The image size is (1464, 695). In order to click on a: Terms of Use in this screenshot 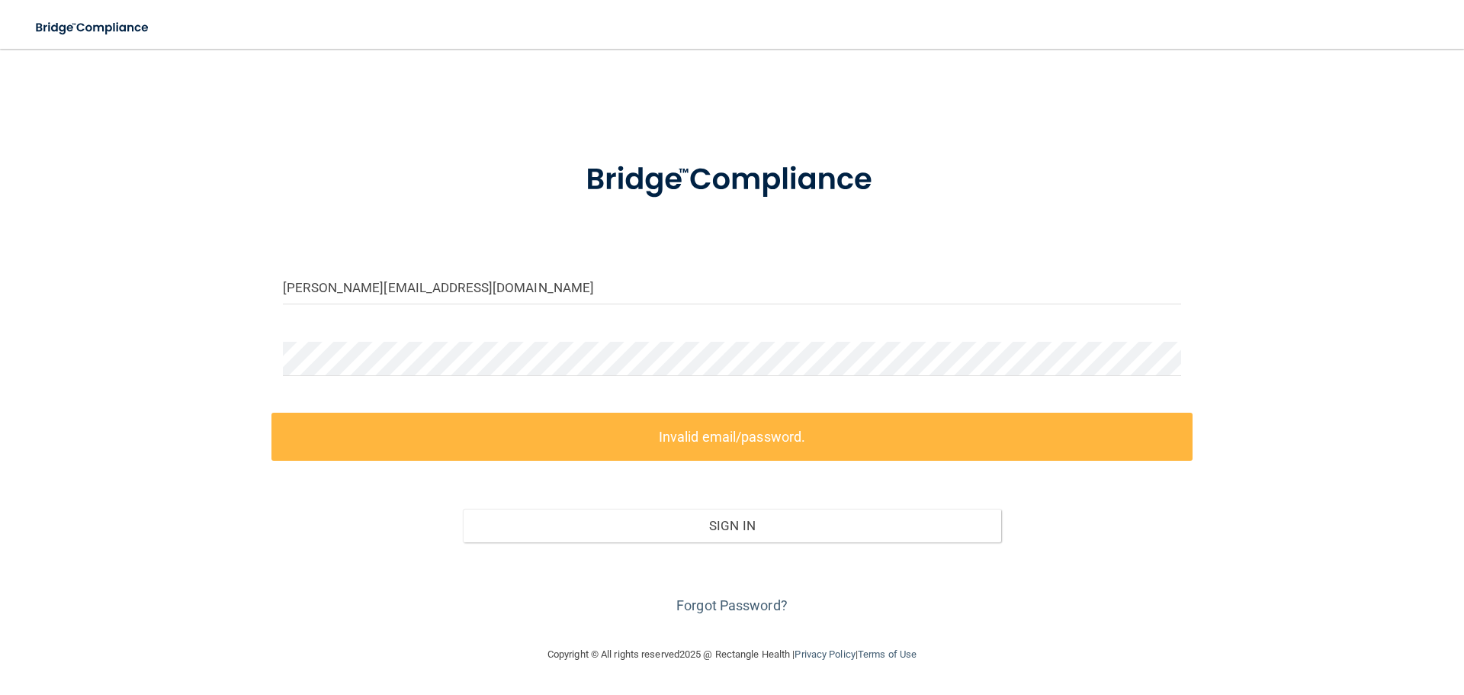, I will do `click(887, 654)`.